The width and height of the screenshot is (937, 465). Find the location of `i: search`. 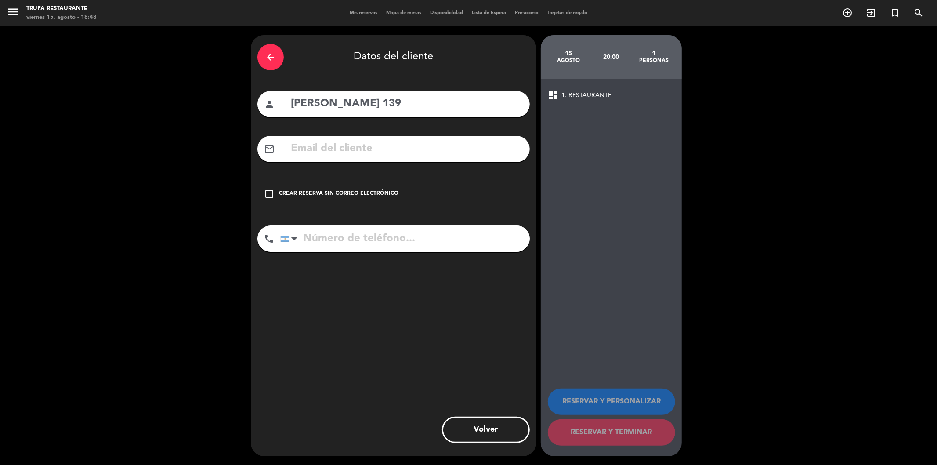

i: search is located at coordinates (918, 13).